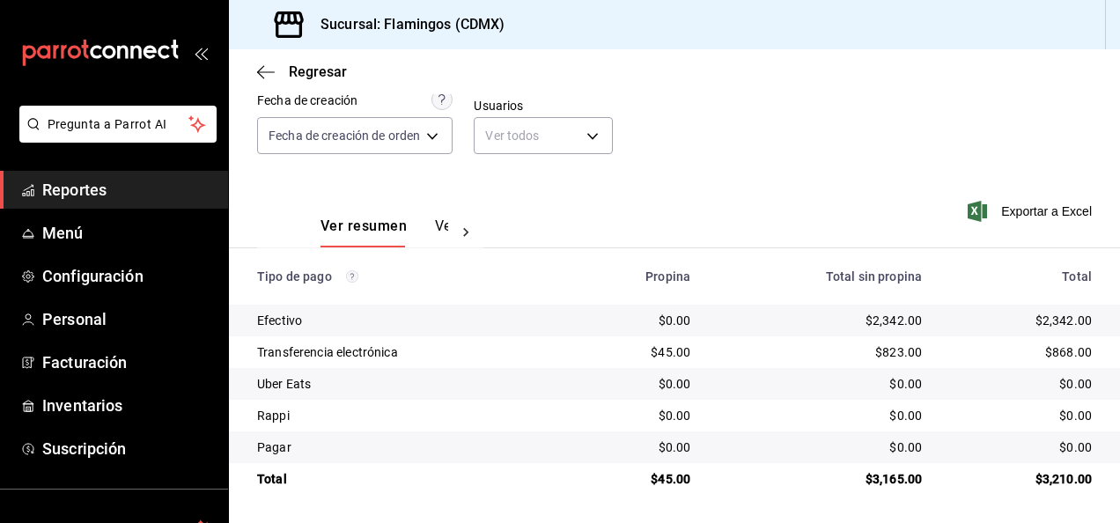 The image size is (1120, 523). What do you see at coordinates (405, 25) in the screenshot?
I see `h3: Sucursal: Flamingos (CDMX)` at bounding box center [405, 25].